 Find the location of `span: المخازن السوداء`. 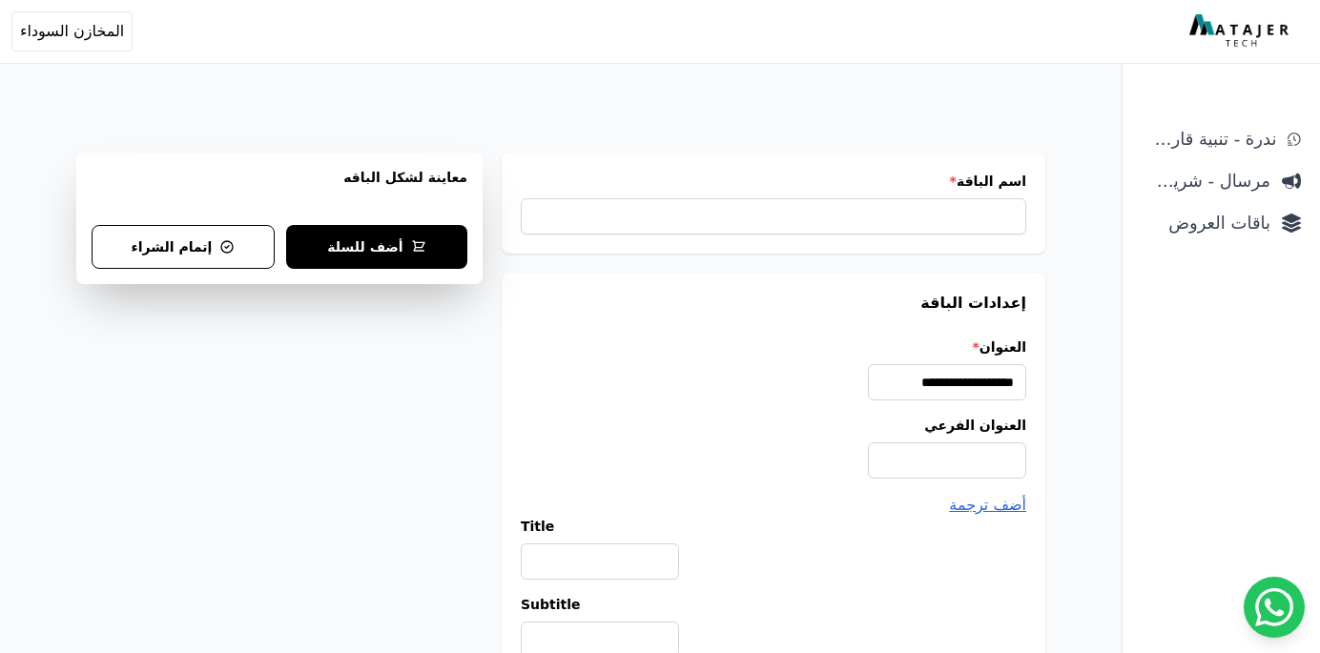

span: المخازن السوداء is located at coordinates (72, 31).